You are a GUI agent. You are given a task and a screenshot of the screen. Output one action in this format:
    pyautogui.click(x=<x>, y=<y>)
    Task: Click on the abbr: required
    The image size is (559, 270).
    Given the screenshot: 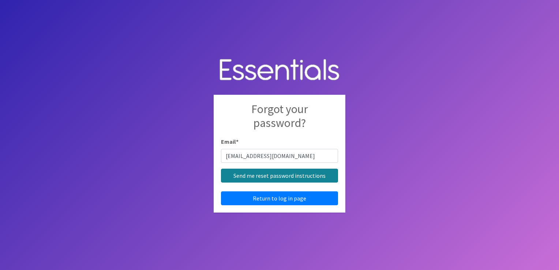 What is the action you would take?
    pyautogui.click(x=237, y=142)
    